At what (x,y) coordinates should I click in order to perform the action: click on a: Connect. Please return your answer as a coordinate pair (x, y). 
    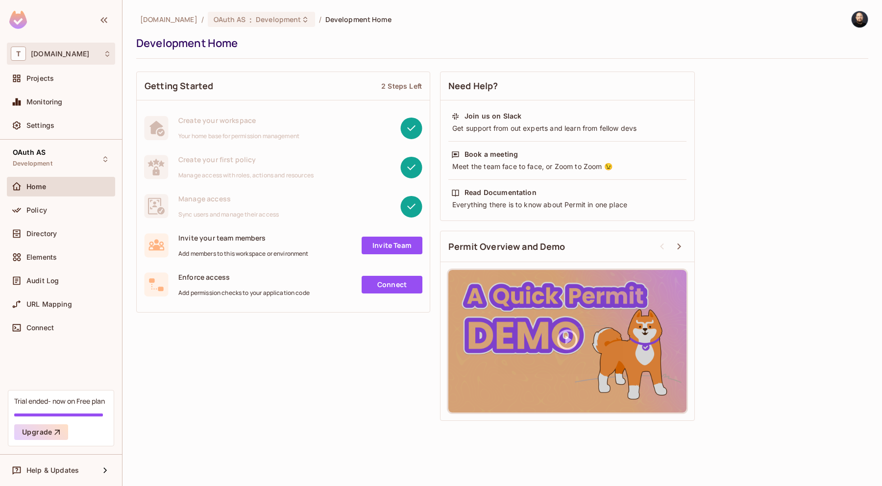
    Looking at the image, I should click on (392, 285).